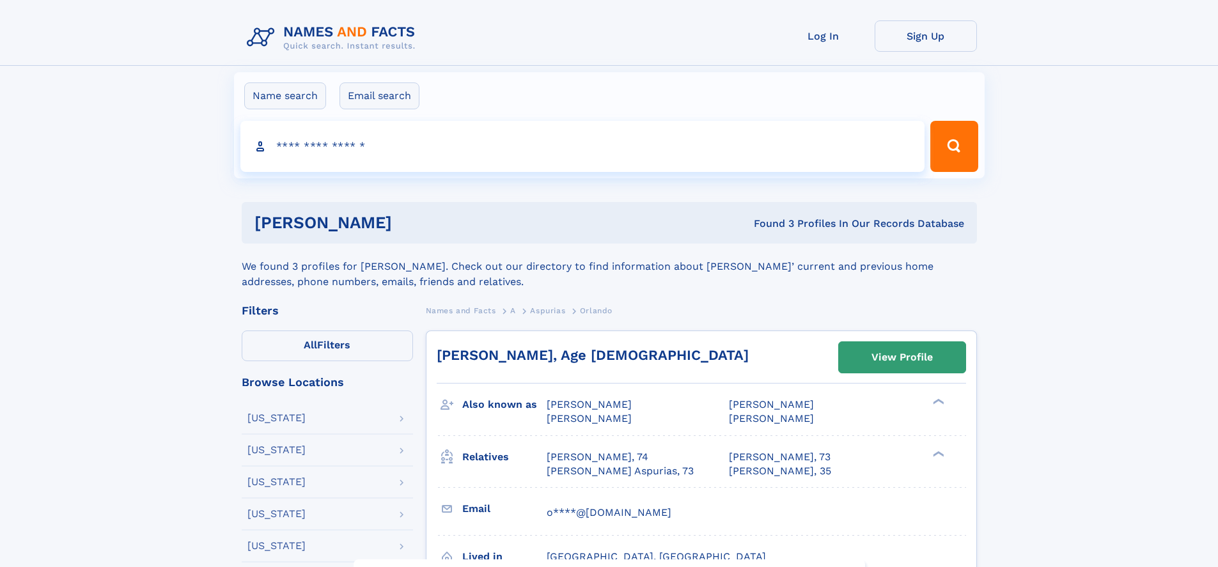  What do you see at coordinates (823, 36) in the screenshot?
I see `a: Log In` at bounding box center [823, 36].